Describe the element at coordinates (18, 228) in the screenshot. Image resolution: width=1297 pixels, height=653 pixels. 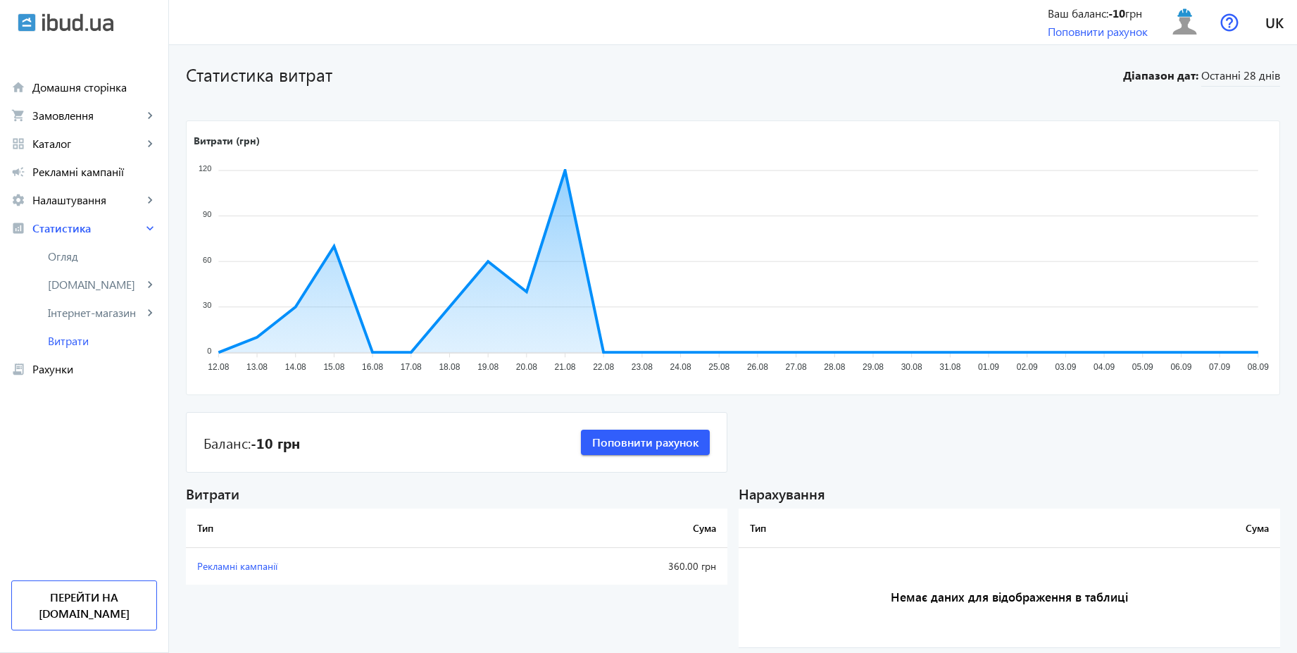
I see `mat-icon: analytics` at that location.